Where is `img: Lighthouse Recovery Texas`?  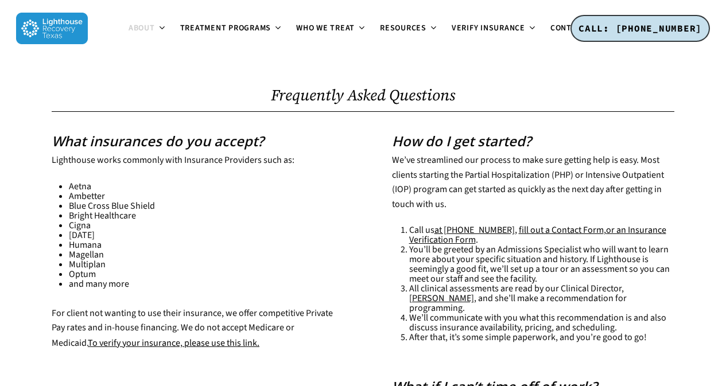
img: Lighthouse Recovery Texas is located at coordinates (52, 28).